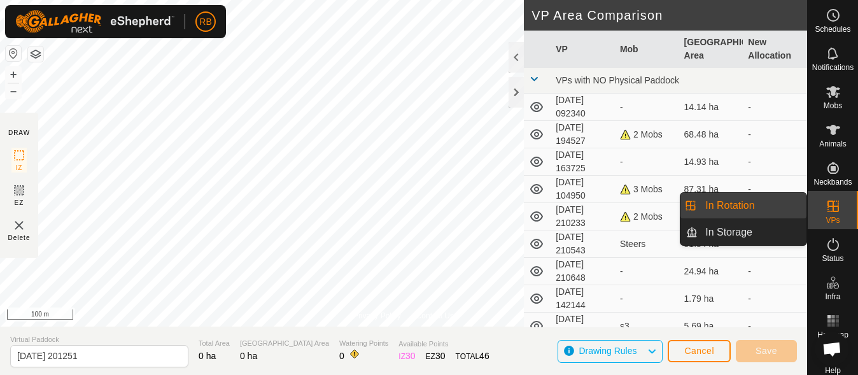 The height and width of the screenshot is (375, 858). I want to click on span: Schedules, so click(833, 29).